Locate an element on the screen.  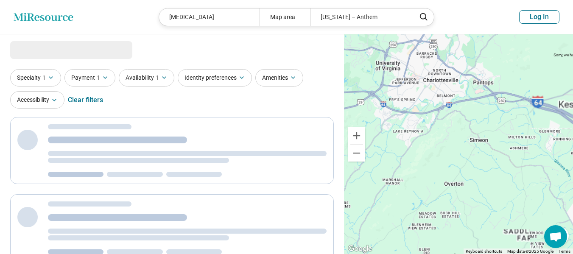
span: Loading... is located at coordinates (46, 50).